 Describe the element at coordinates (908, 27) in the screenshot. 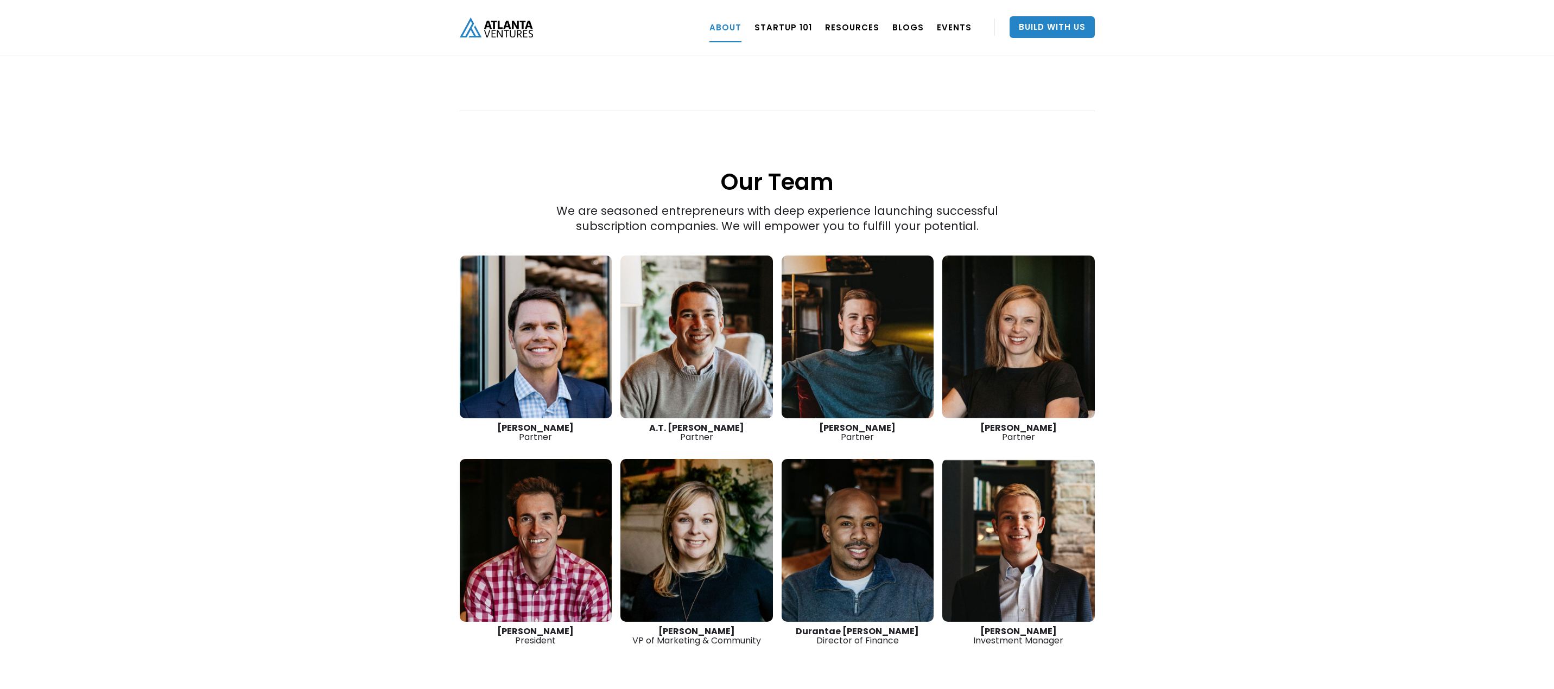

I see `a: BLOGS` at that location.